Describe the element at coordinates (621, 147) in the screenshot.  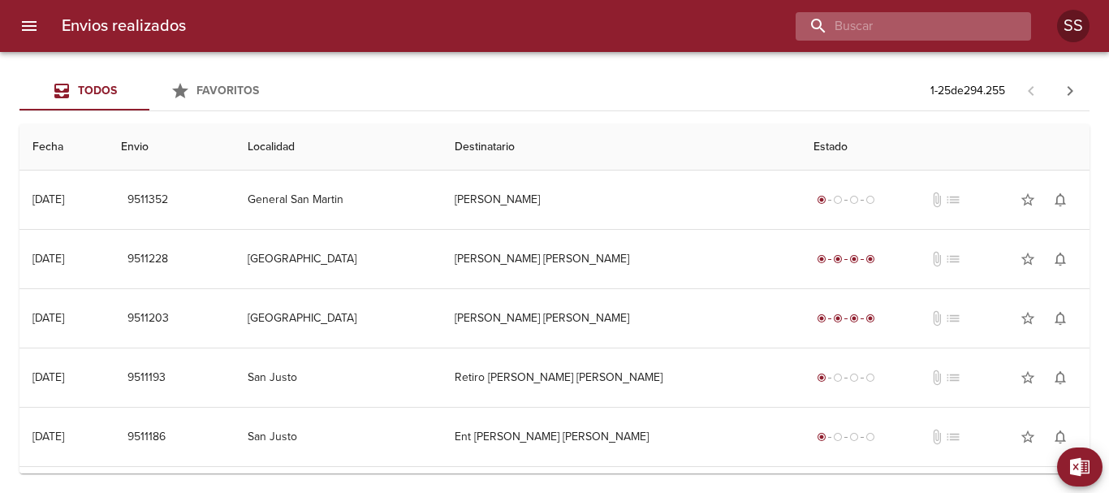
I see `th: Destinatario` at that location.